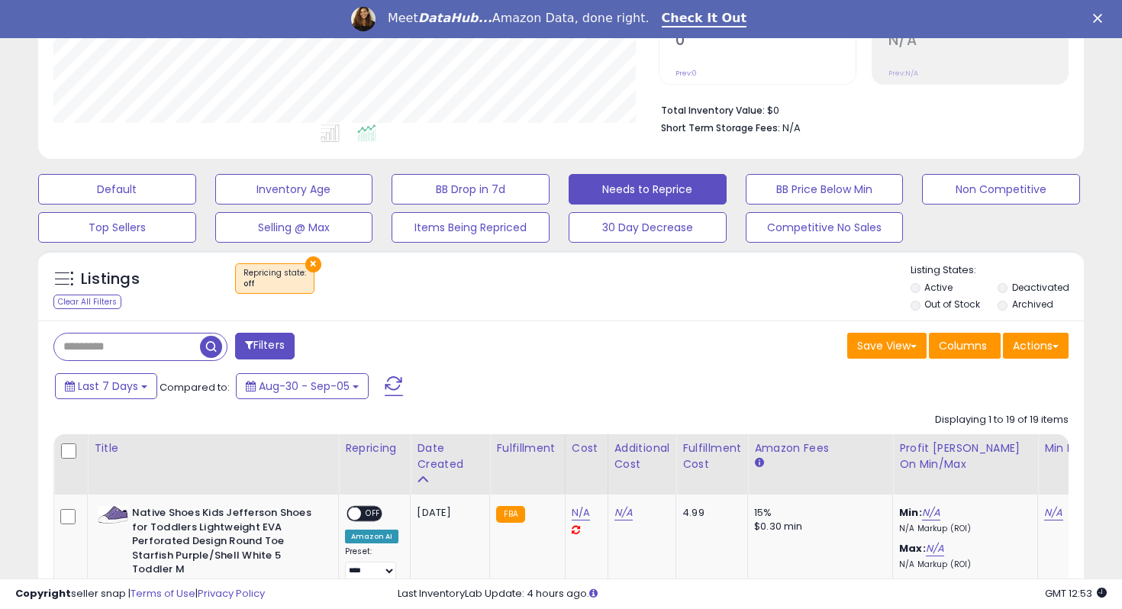 The image size is (1122, 609). Describe the element at coordinates (265, 346) in the screenshot. I see `button: Filters` at that location.